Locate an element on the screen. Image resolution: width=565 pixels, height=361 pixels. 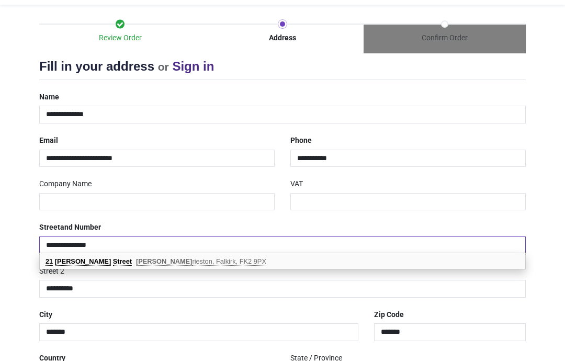
label: City is located at coordinates (45, 315).